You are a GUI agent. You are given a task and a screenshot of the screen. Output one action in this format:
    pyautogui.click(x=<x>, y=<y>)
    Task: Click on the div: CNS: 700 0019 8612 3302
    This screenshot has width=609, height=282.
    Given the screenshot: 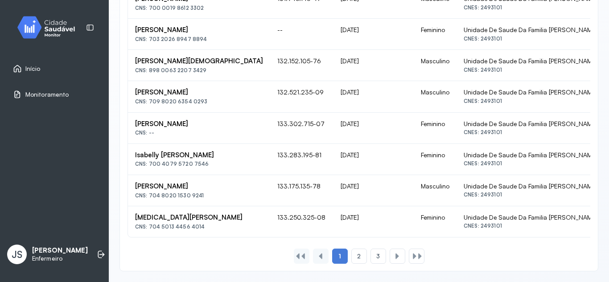 What is the action you would take?
    pyautogui.click(x=199, y=8)
    